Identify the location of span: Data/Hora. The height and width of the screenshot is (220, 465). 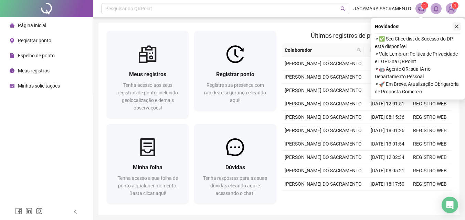
(381, 50).